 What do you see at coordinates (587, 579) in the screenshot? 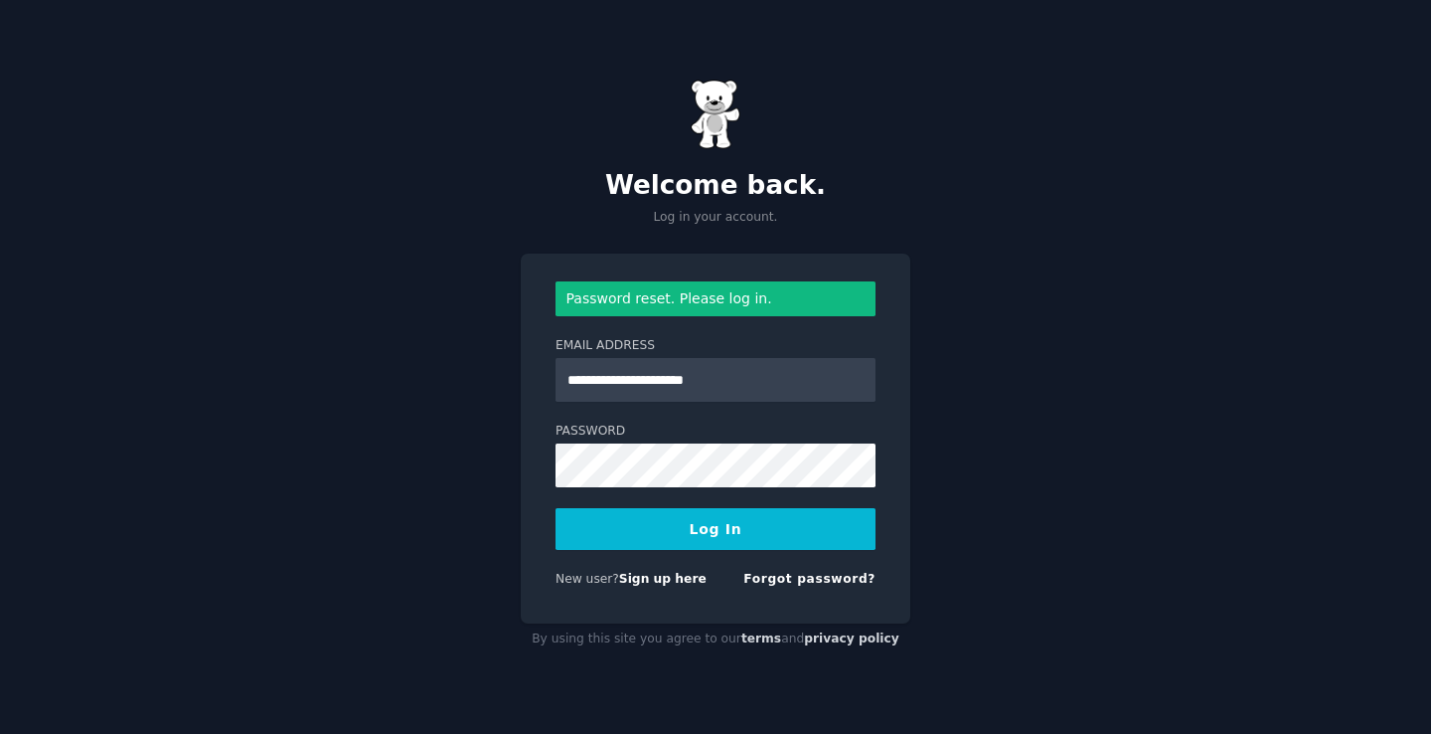
I see `span: New user?` at bounding box center [587, 579].